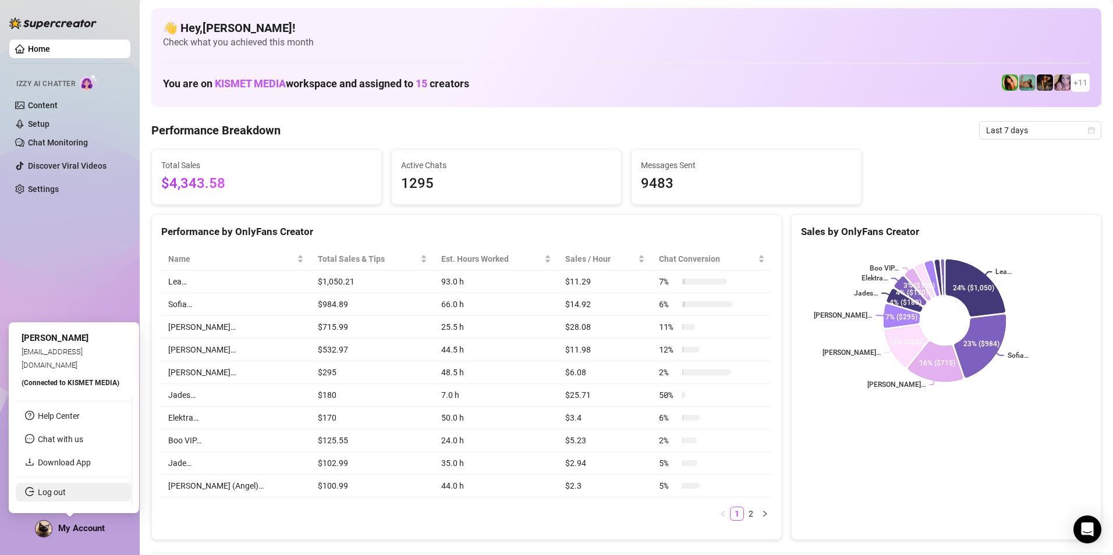  Describe the element at coordinates (236, 395) in the screenshot. I see `td: Jades…` at that location.